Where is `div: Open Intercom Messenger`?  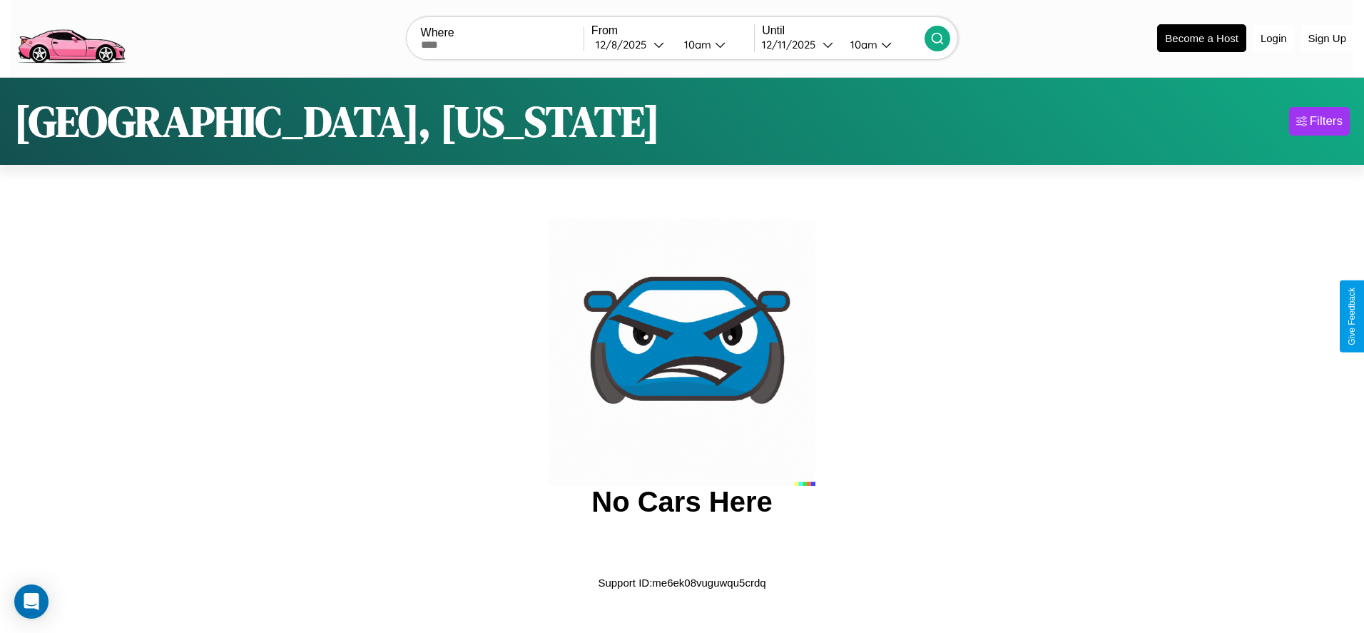
div: Open Intercom Messenger is located at coordinates (31, 601).